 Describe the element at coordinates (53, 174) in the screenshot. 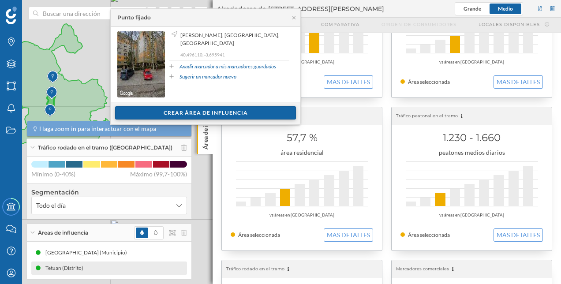

I see `span: Mínimo (0-40%)` at that location.